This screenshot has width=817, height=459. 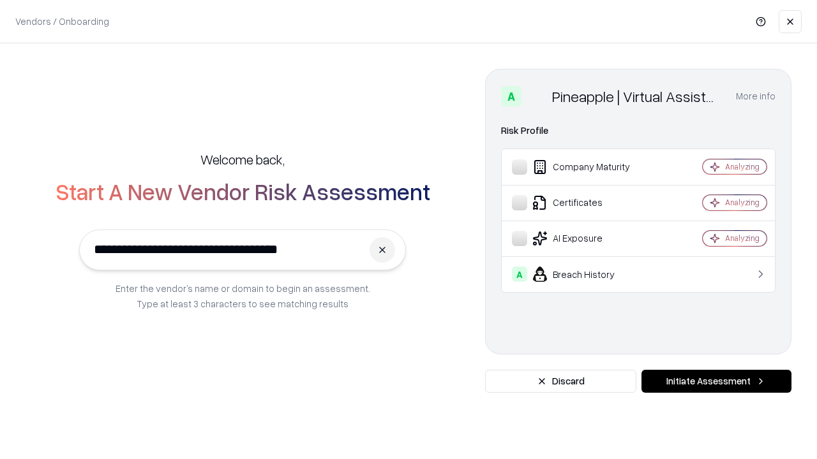 What do you see at coordinates (242, 160) in the screenshot?
I see `h5: Welcome back,` at bounding box center [242, 160].